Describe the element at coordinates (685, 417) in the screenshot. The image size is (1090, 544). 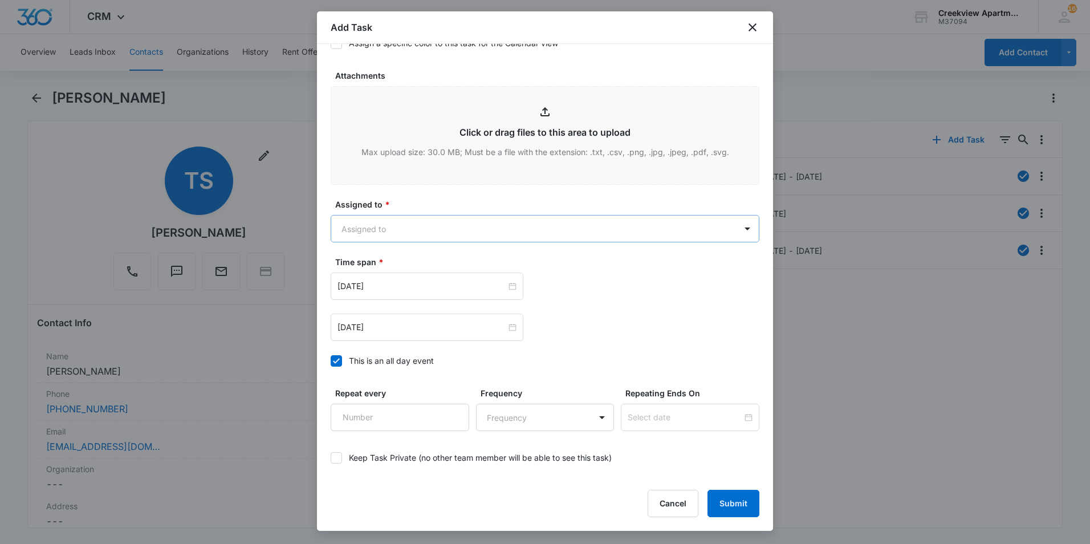
I see `input: Select date` at that location.